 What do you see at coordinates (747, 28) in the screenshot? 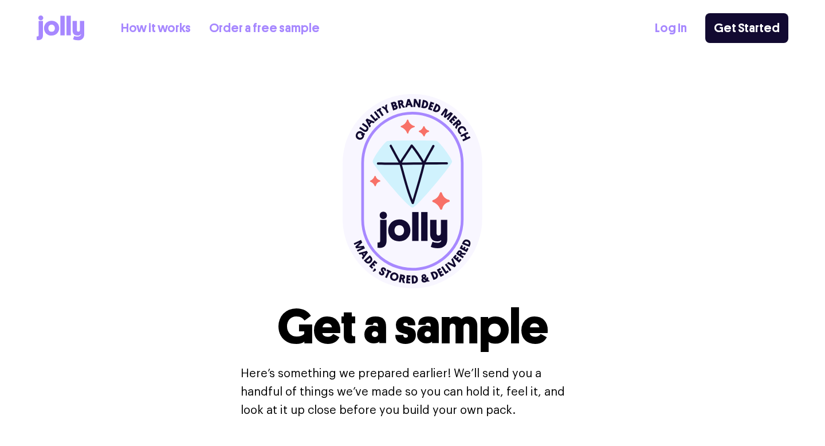
I see `a: Get Started` at bounding box center [747, 28].